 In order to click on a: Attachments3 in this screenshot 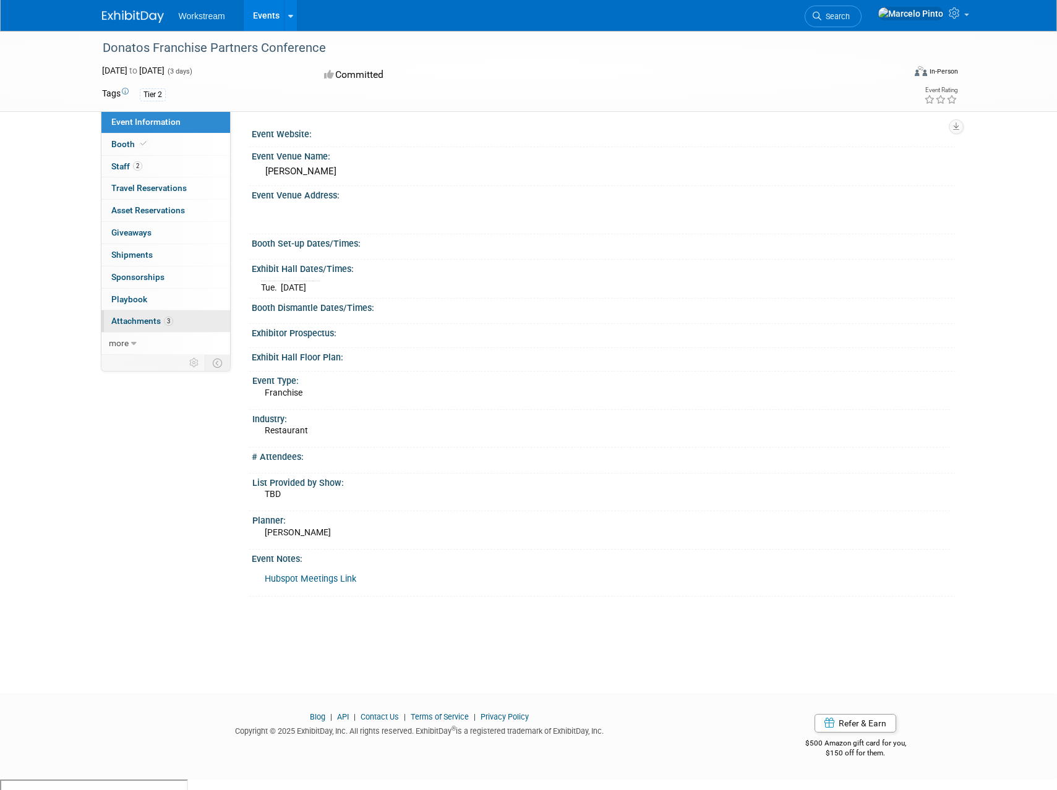, I will do `click(166, 321)`.